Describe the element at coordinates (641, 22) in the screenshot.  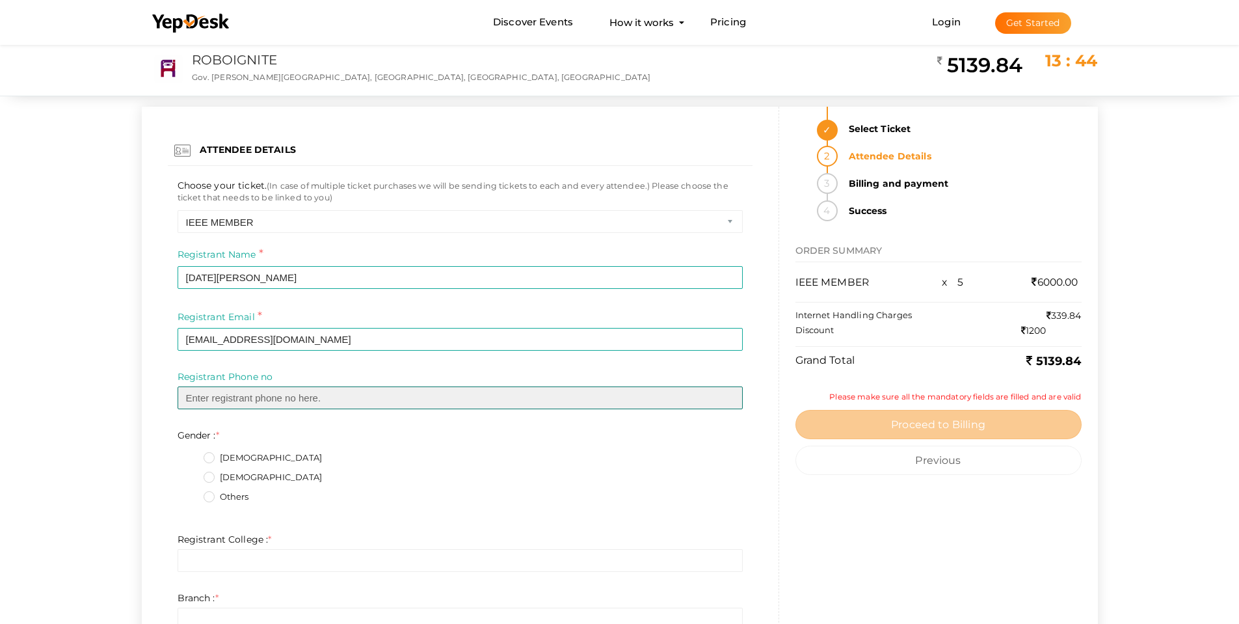
I see `button: How it works` at that location.